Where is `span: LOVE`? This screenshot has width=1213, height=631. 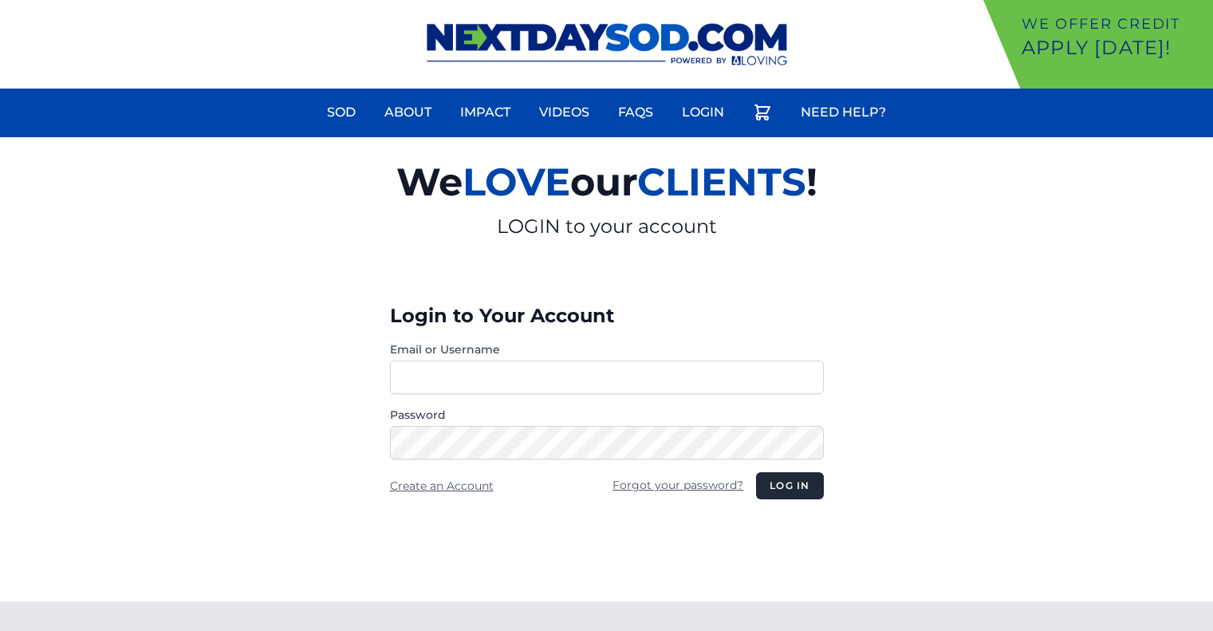
span: LOVE is located at coordinates (516, 182).